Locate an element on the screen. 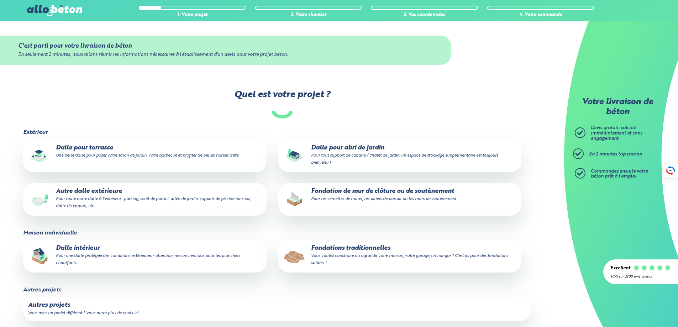  div: C'est parti pour votre livraison de béton is located at coordinates (226, 46).